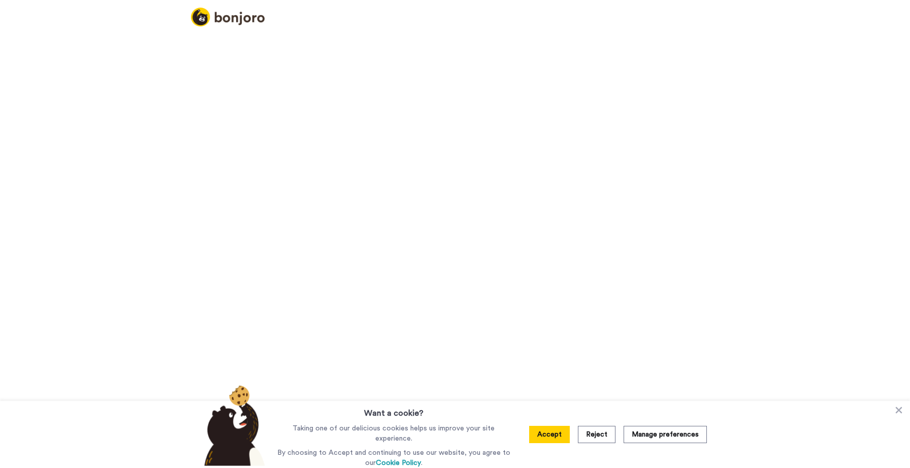  What do you see at coordinates (550, 435) in the screenshot?
I see `button: Accept` at bounding box center [550, 435].